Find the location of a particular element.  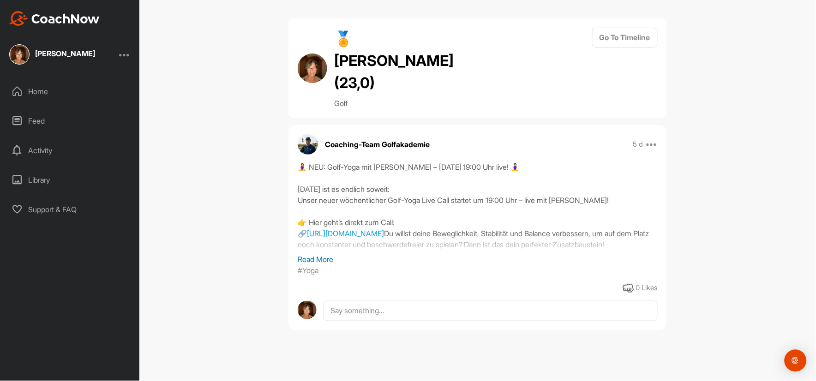

div: 0 Likes is located at coordinates (647, 288).